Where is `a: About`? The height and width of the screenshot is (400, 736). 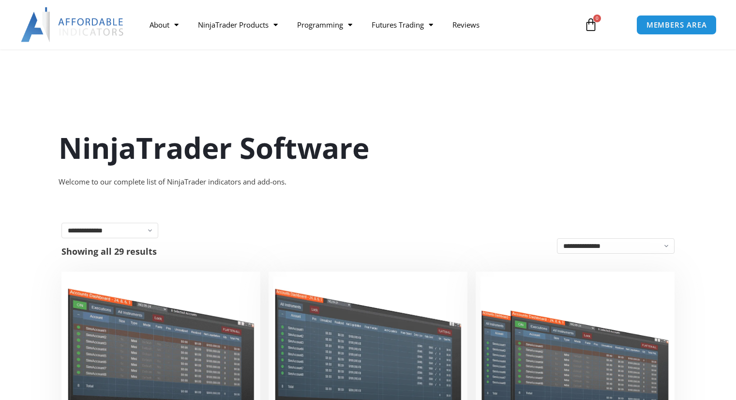 a: About is located at coordinates (164, 25).